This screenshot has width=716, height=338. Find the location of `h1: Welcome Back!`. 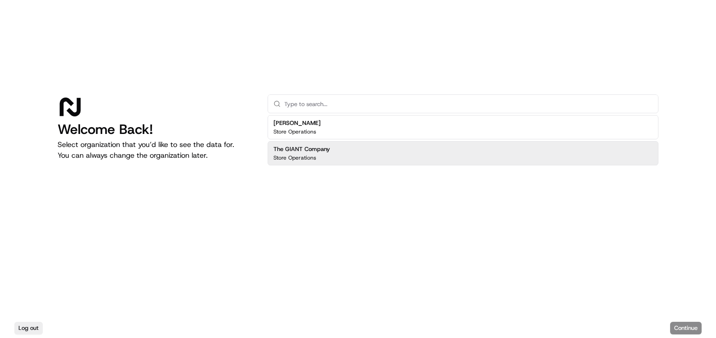

h1: Welcome Back! is located at coordinates (155, 129).